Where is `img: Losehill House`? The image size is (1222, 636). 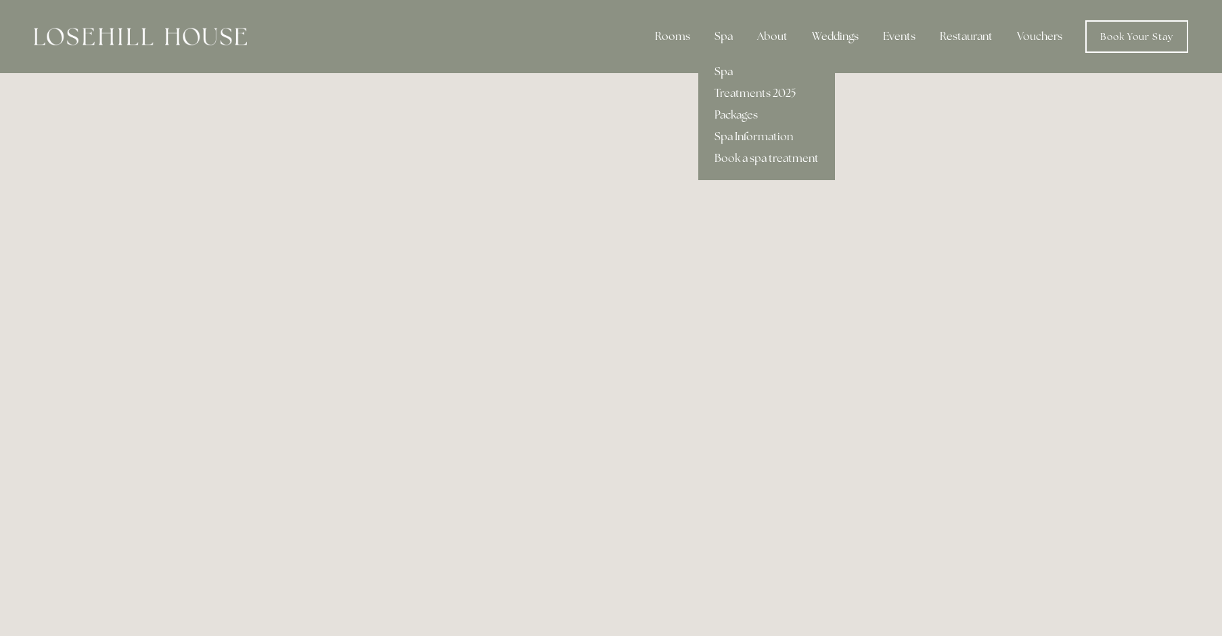 img: Losehill House is located at coordinates (140, 37).